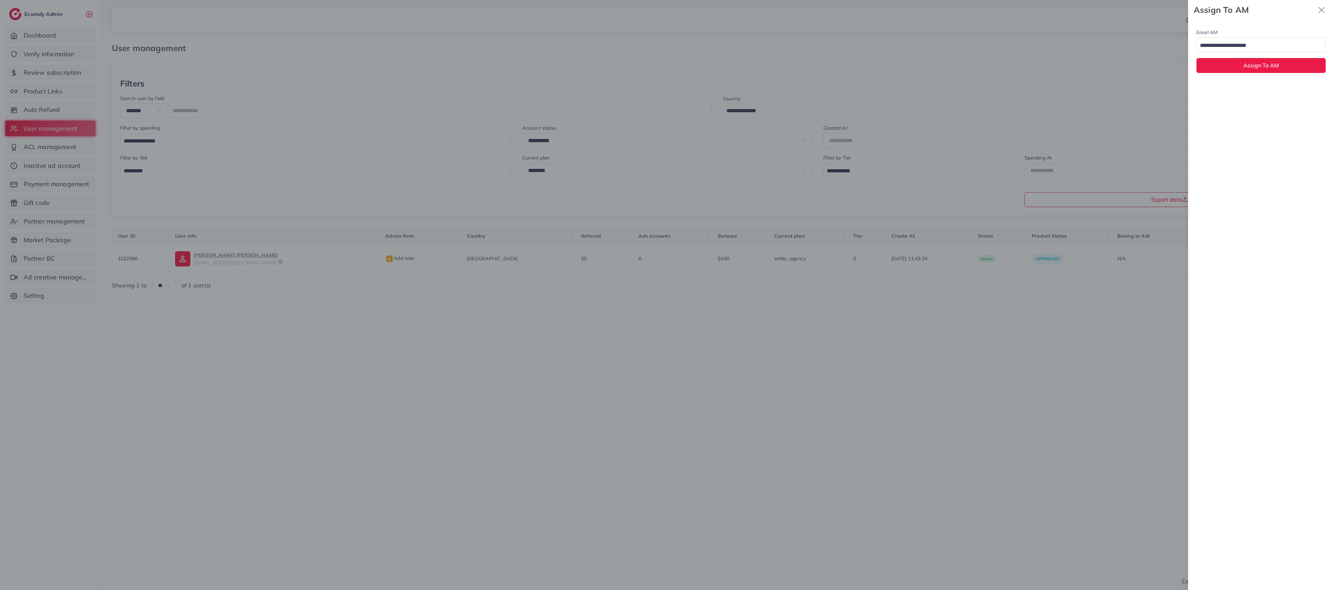  I want to click on span: Assign To AM, so click(1261, 65).